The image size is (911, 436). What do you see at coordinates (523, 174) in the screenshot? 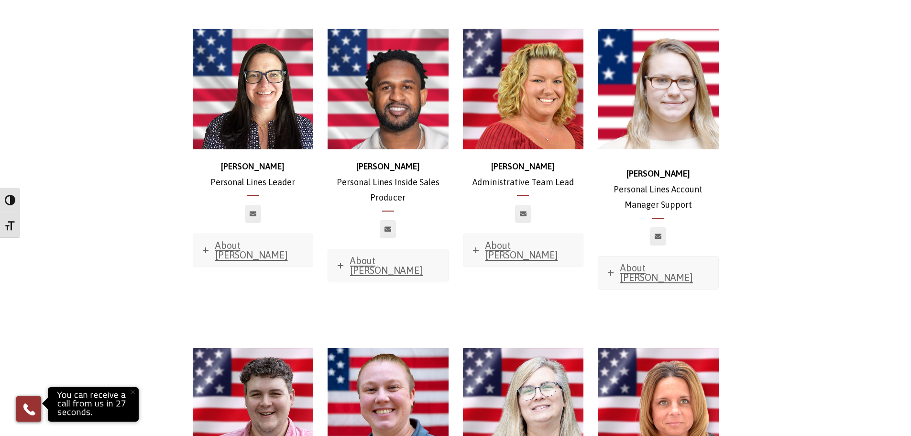
I see `p: Administrative Team Lead` at bounding box center [523, 174].